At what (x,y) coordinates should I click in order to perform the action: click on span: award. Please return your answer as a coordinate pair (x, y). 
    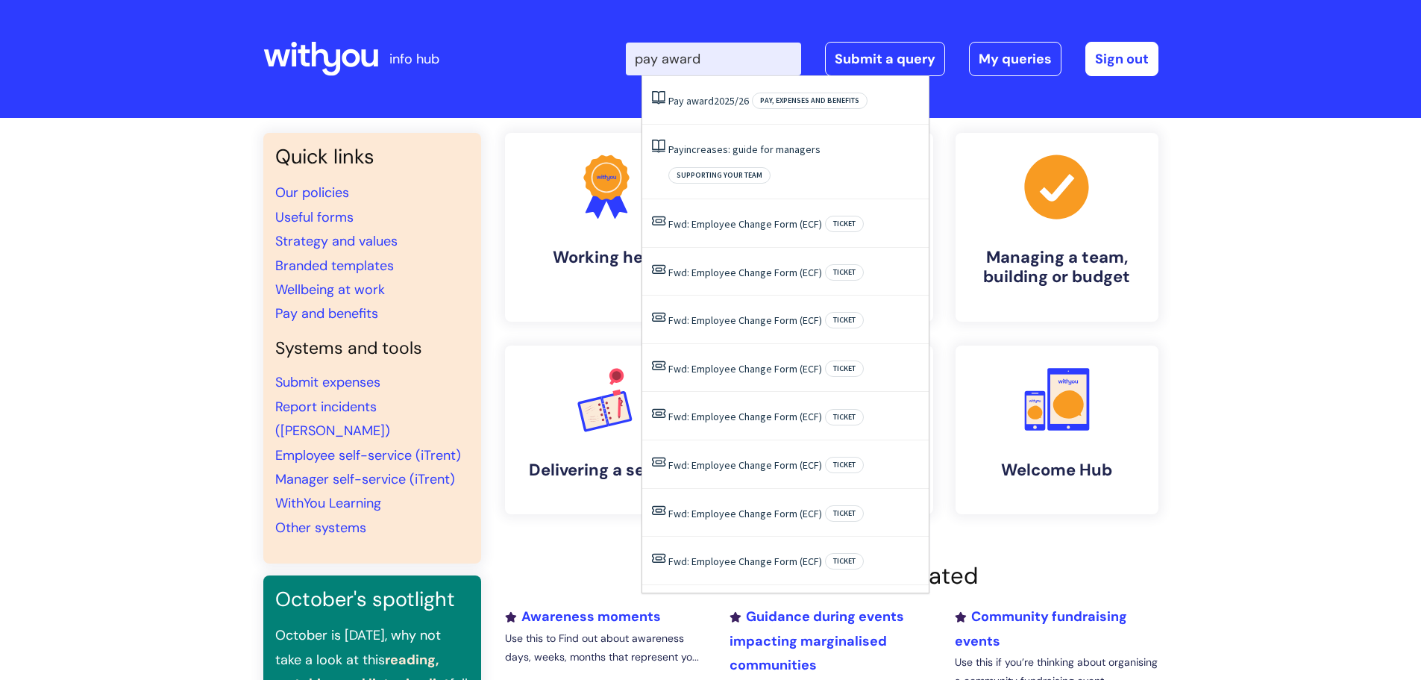
    Looking at the image, I should click on (700, 101).